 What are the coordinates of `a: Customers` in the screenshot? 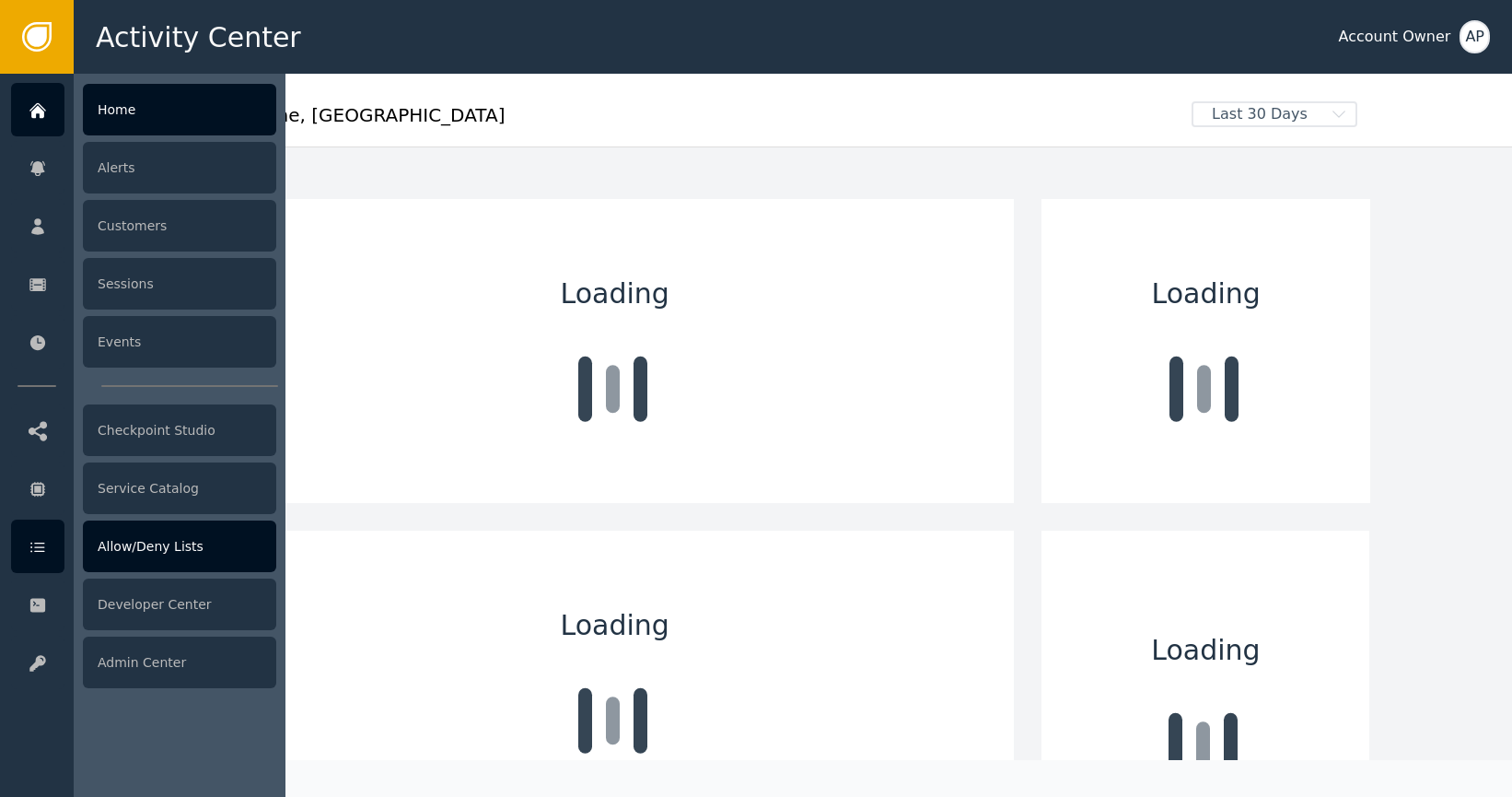 It's located at (144, 226).